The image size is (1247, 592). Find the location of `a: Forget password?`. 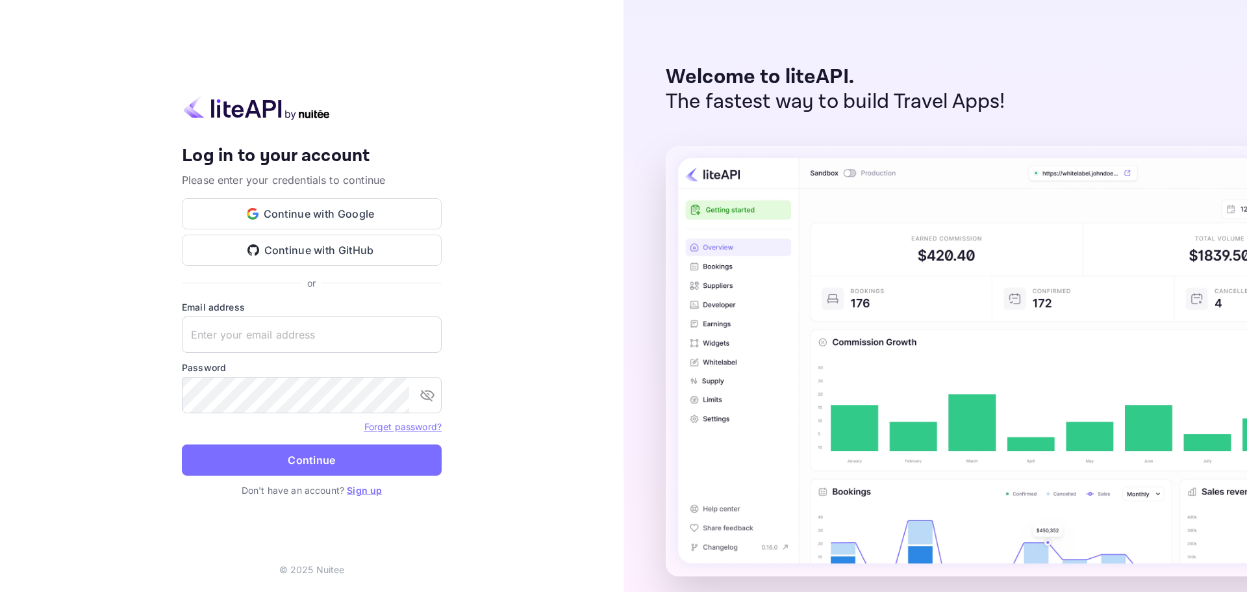

a: Forget password? is located at coordinates (403, 426).